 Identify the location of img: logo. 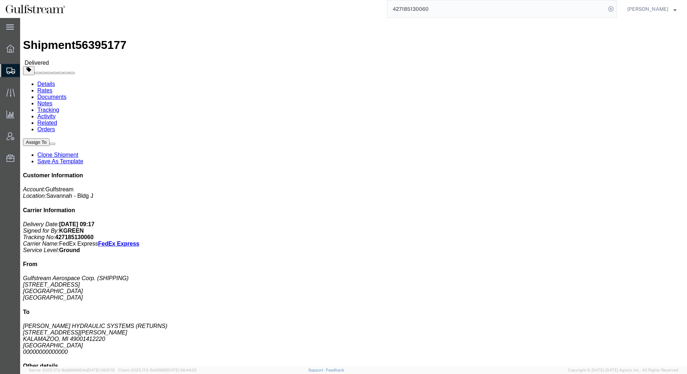
(35, 9).